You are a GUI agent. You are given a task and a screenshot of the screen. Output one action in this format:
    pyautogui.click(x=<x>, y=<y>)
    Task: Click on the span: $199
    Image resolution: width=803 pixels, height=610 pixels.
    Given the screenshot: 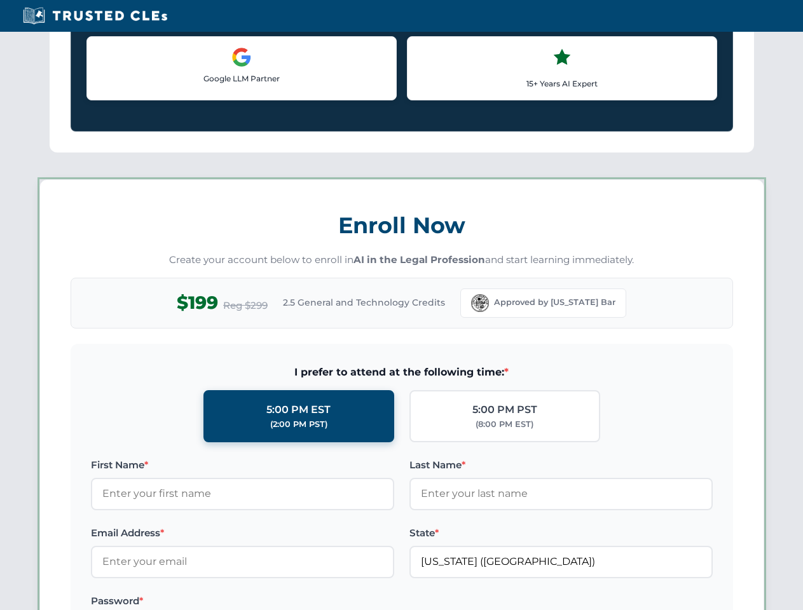 What is the action you would take?
    pyautogui.click(x=197, y=303)
    